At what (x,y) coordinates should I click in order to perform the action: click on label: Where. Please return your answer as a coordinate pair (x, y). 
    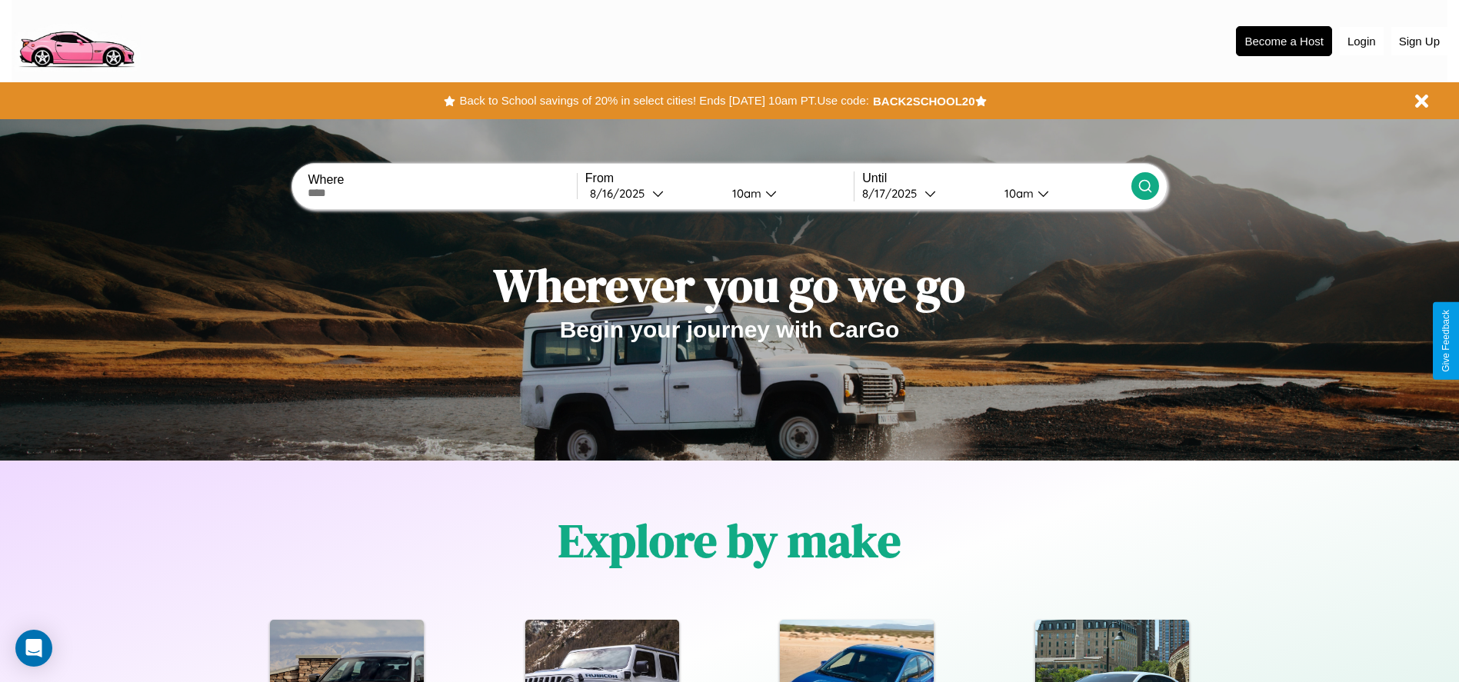
    Looking at the image, I should click on (442, 180).